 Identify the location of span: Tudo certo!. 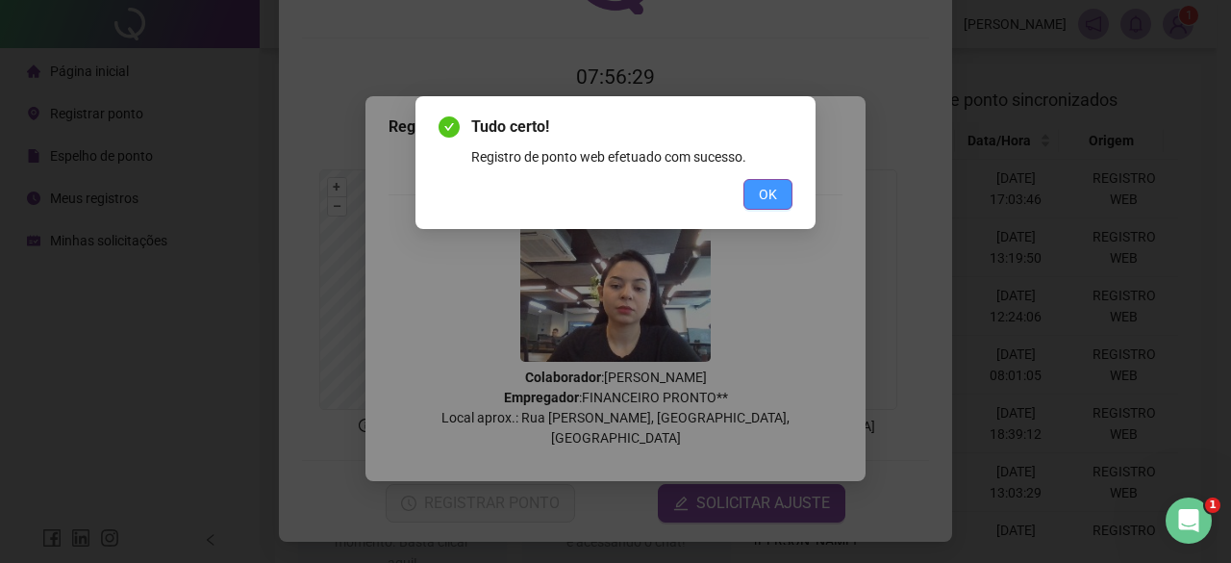
(632, 127).